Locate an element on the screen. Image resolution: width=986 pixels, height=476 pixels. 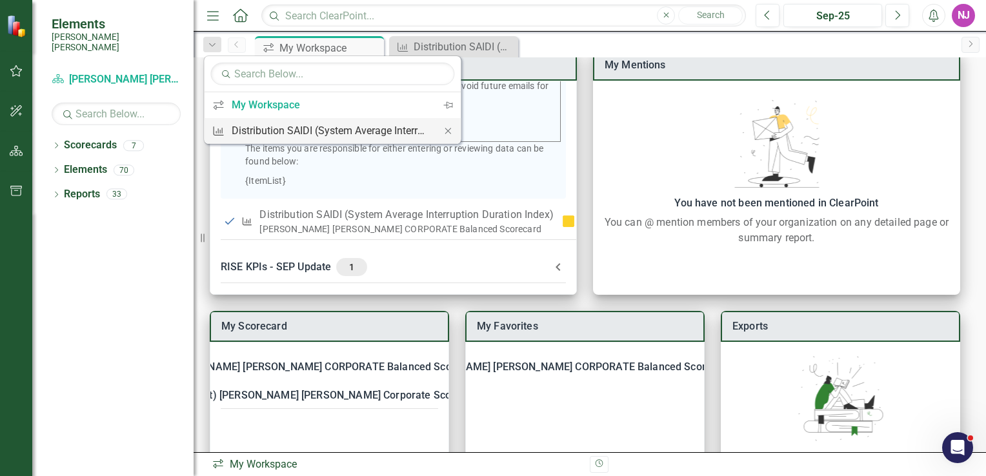
img: ClearPoint Strategy is located at coordinates (18, 26).